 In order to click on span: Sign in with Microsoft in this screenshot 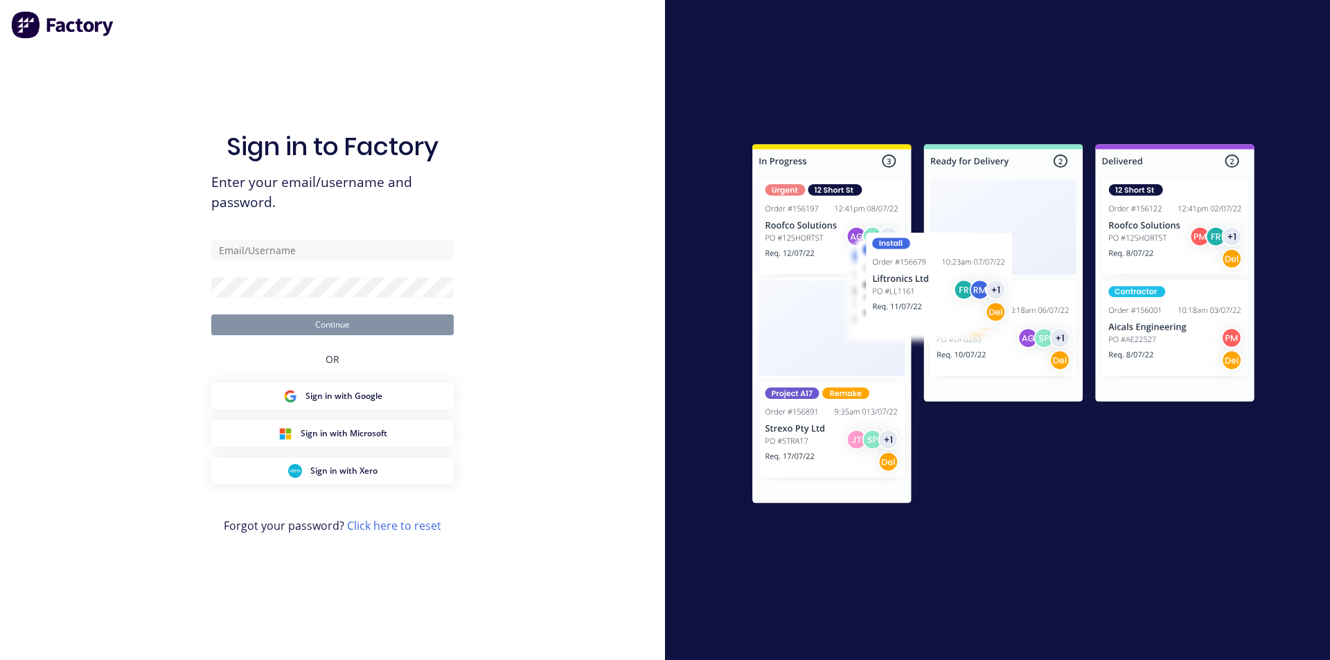, I will do `click(344, 434)`.